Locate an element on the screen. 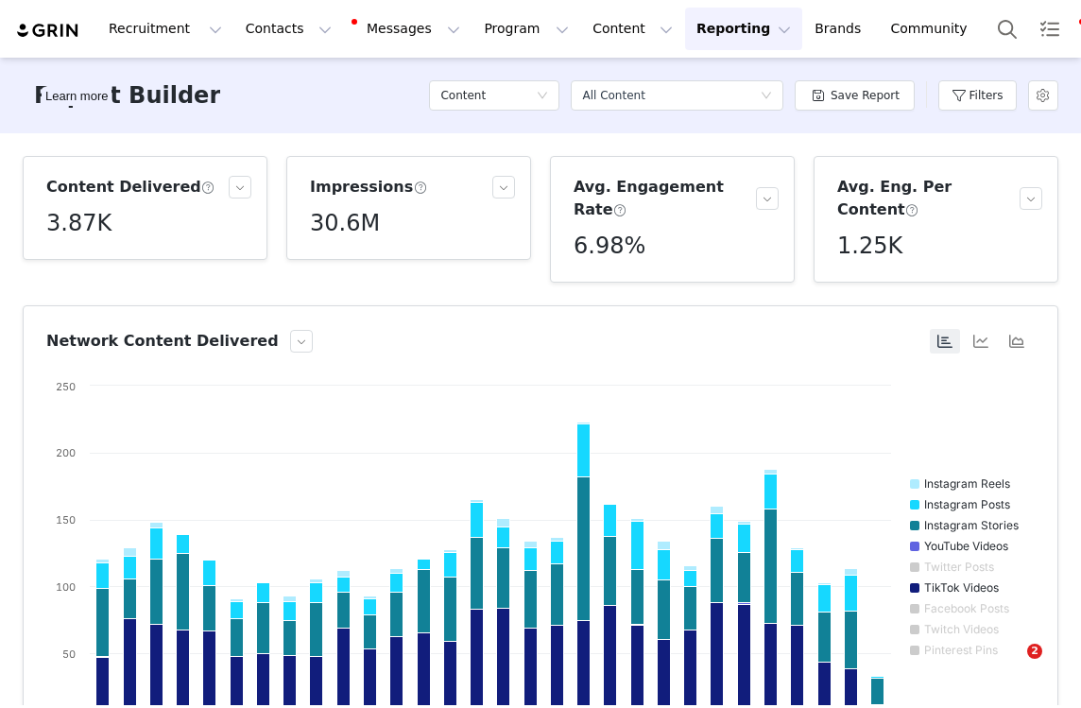  button: Messages is located at coordinates (407, 28).